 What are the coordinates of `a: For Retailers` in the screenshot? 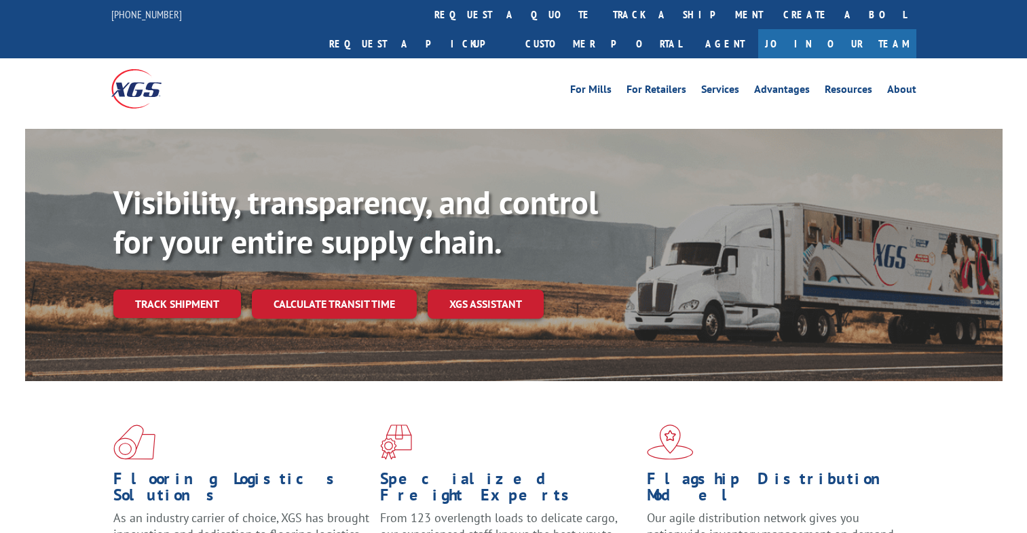 It's located at (656, 92).